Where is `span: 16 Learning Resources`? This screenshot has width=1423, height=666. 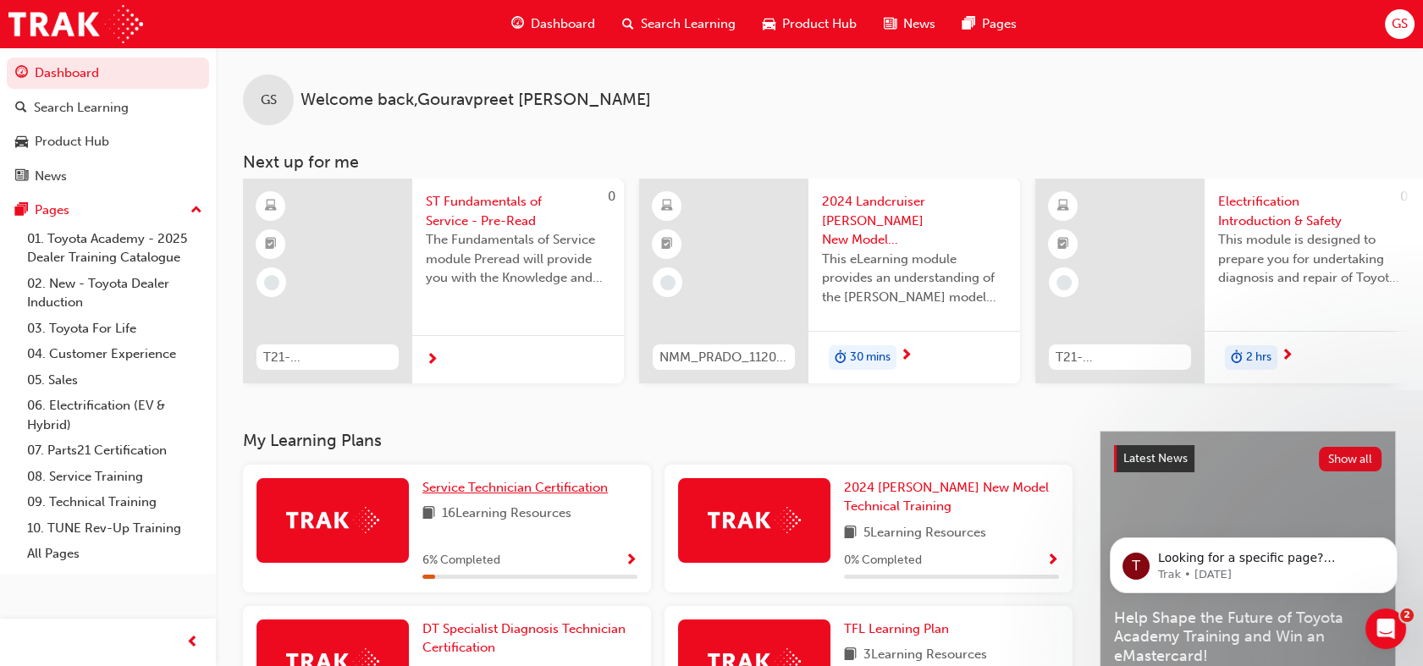 span: 16 Learning Resources is located at coordinates (506, 514).